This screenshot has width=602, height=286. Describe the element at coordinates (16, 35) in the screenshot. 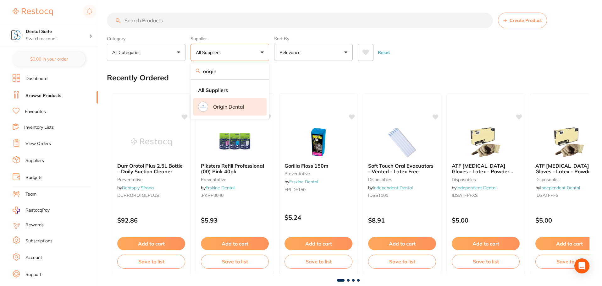

I see `img: Dental Suite` at that location.